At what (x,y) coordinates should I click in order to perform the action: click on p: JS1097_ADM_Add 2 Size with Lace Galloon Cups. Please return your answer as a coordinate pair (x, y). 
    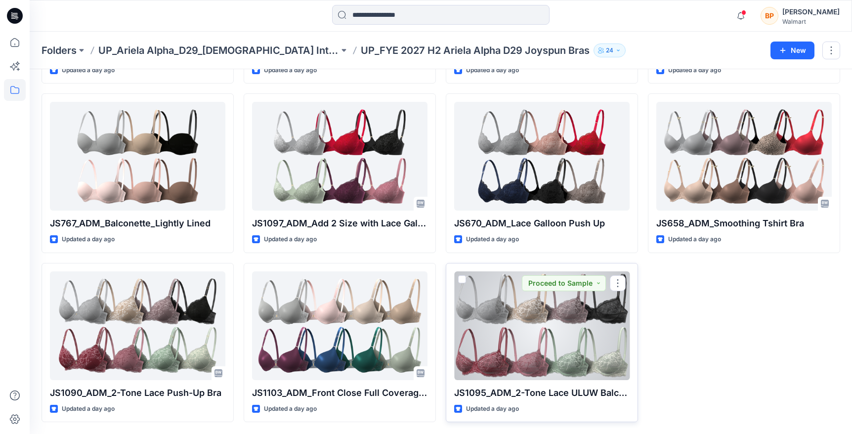
    Looking at the image, I should click on (340, 223).